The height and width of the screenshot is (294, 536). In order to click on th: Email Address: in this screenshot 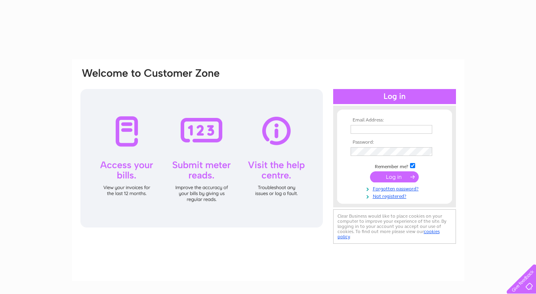, I will do `click(394, 120)`.